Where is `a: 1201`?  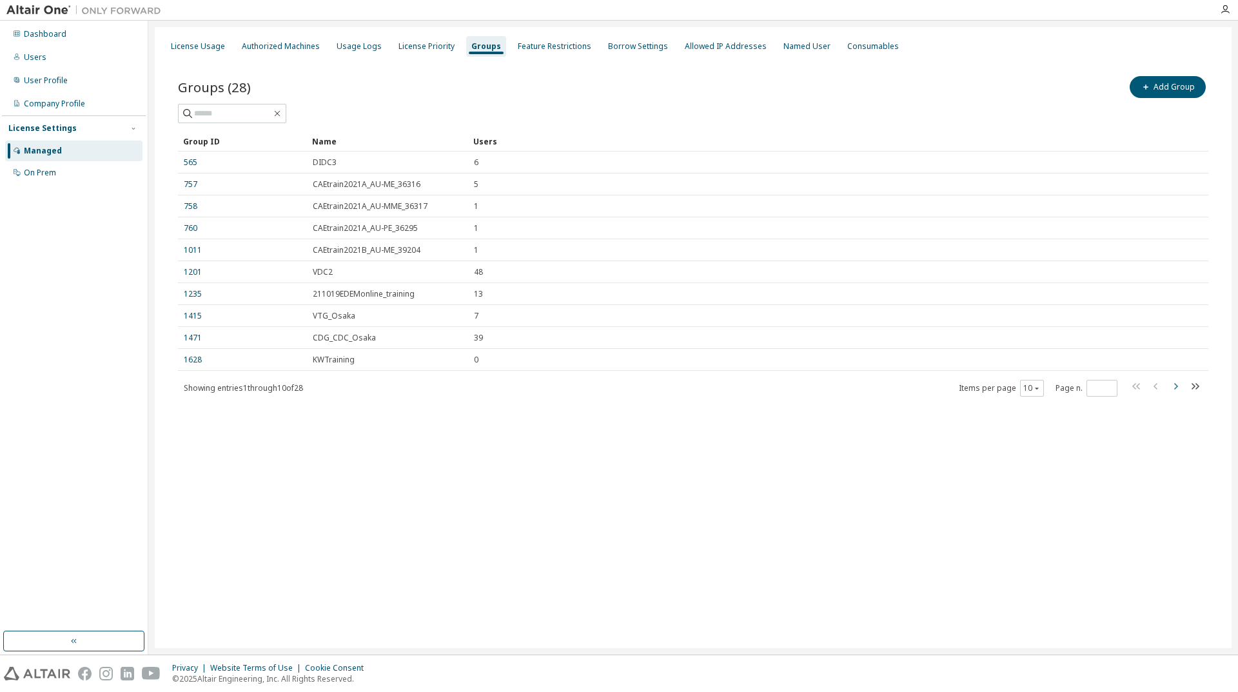 a: 1201 is located at coordinates (193, 272).